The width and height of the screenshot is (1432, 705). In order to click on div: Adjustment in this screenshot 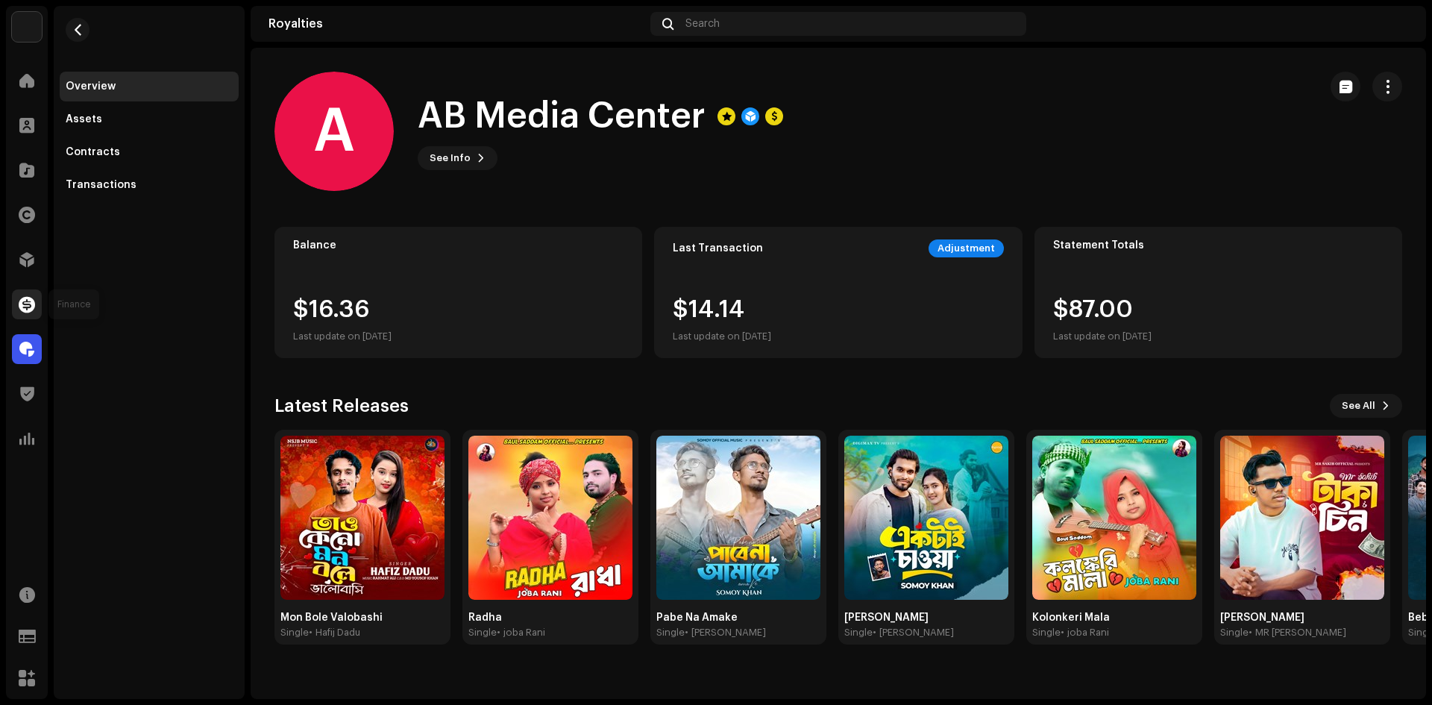, I will do `click(966, 248)`.